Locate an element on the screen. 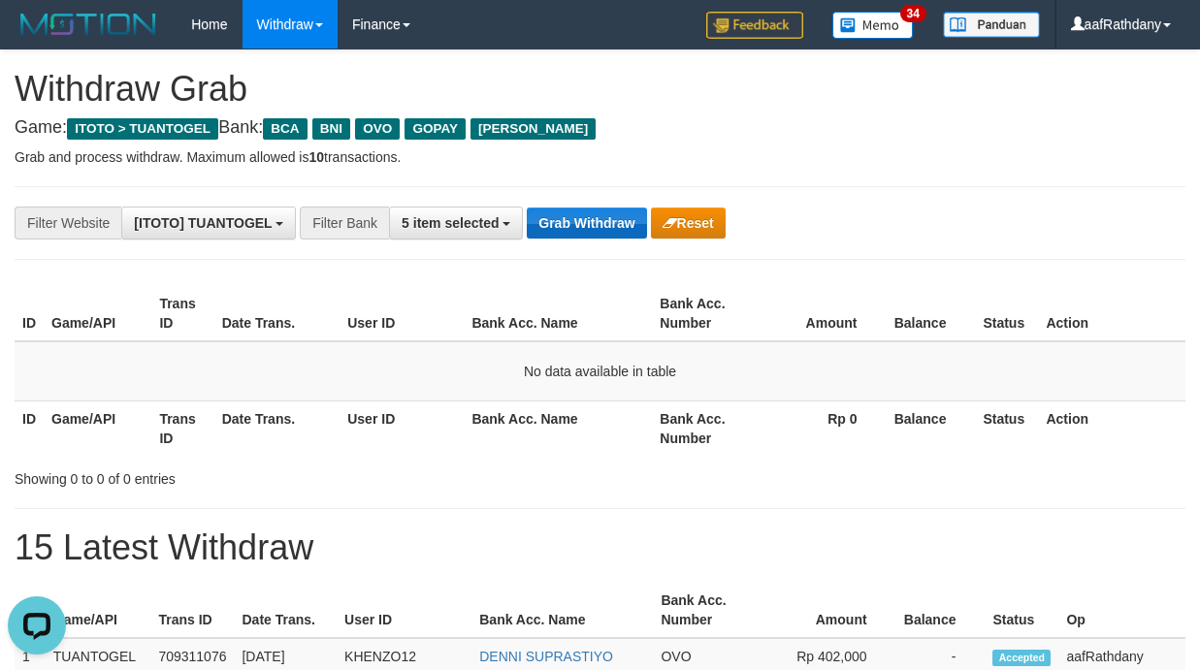 This screenshot has width=1200, height=670. button: Reset is located at coordinates (688, 223).